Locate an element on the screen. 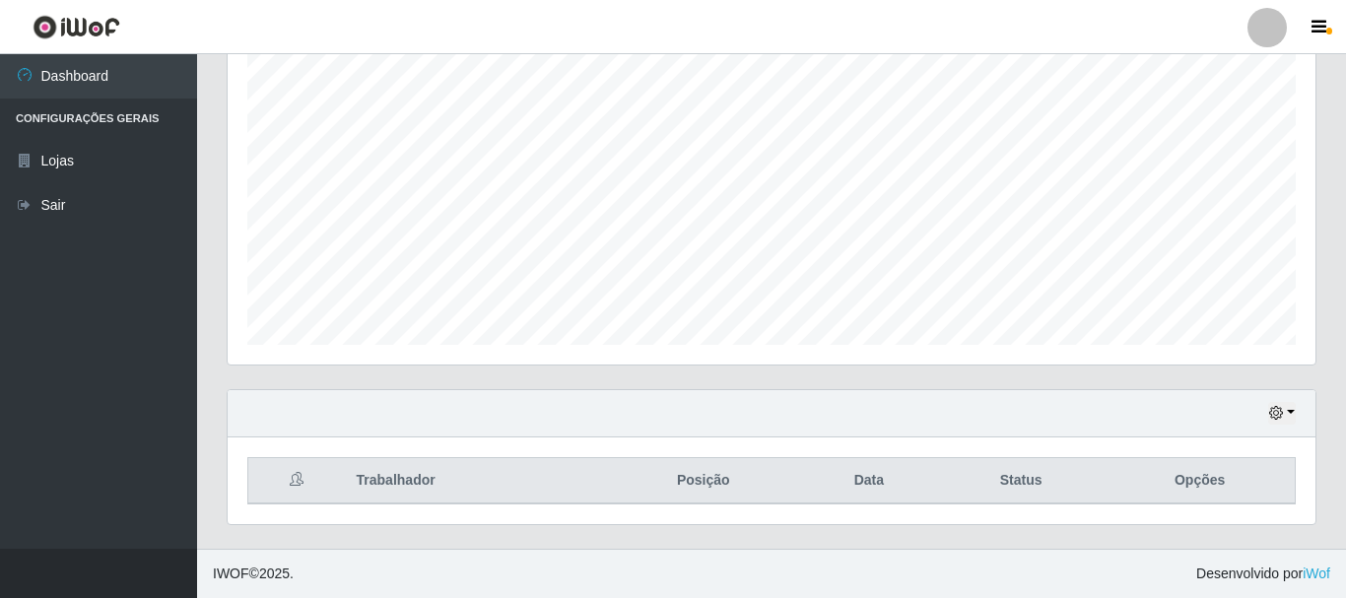 The width and height of the screenshot is (1346, 598). span: Desenvolvido por is located at coordinates (1263, 573).